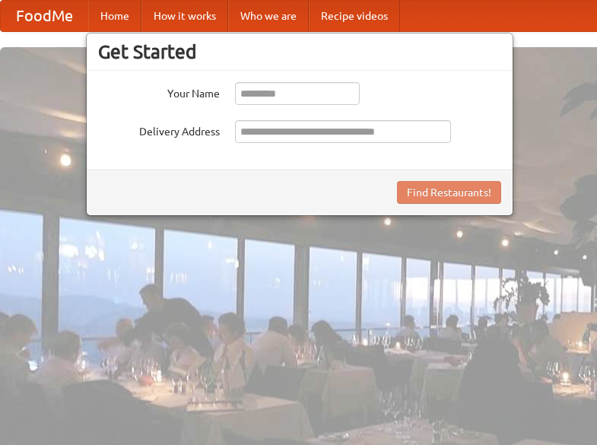 Image resolution: width=597 pixels, height=445 pixels. I want to click on a: How it works, so click(185, 16).